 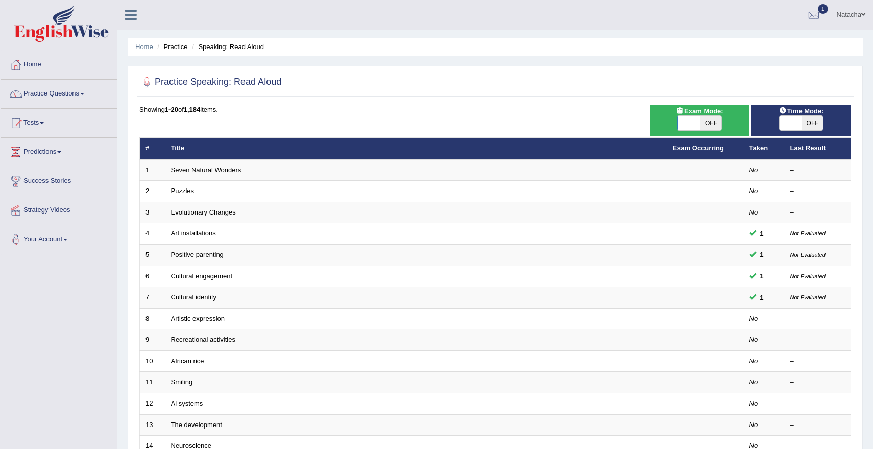 I want to click on span: Time Mode:, so click(x=801, y=111).